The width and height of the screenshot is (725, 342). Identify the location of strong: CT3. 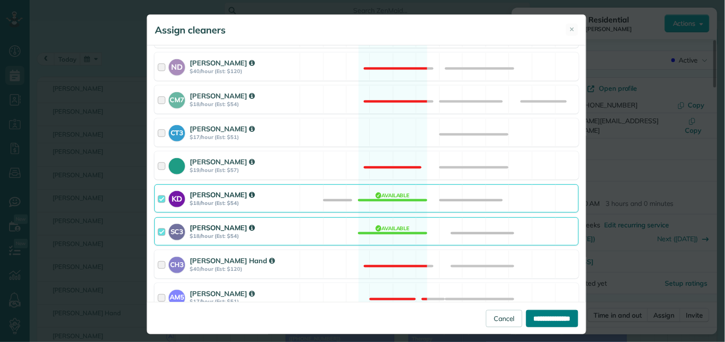
(177, 131).